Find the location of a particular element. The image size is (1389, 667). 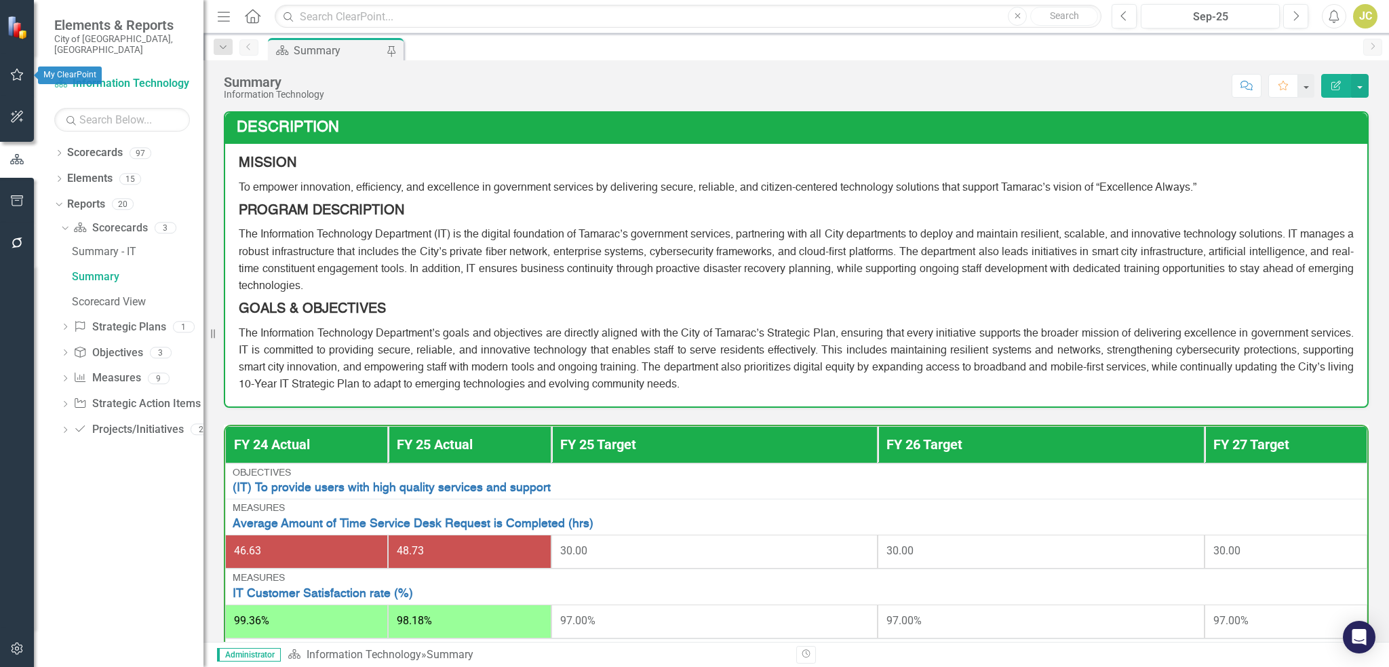

div: Sep-25 is located at coordinates (1210, 17).